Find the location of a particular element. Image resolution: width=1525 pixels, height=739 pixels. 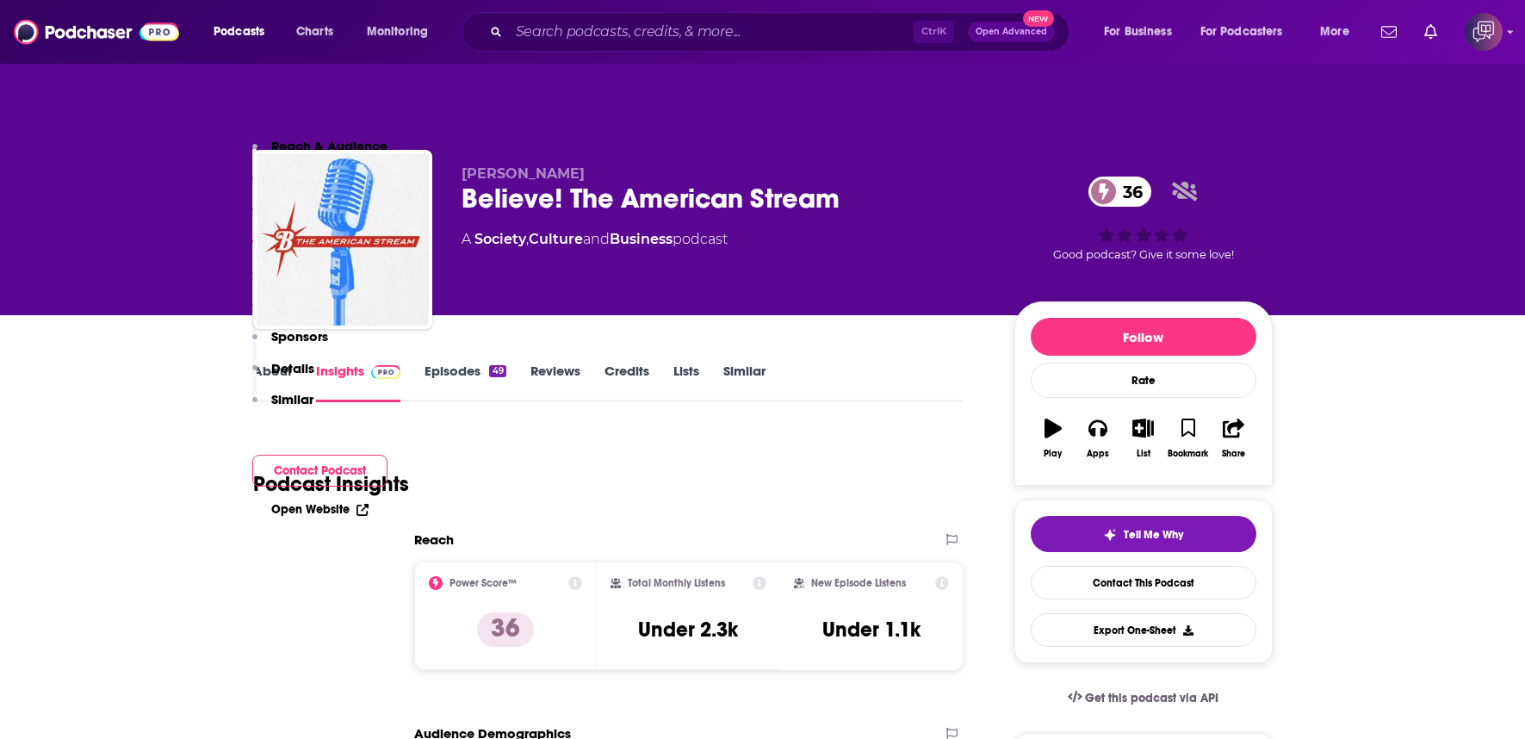

span: Open Advanced is located at coordinates (1011, 32).